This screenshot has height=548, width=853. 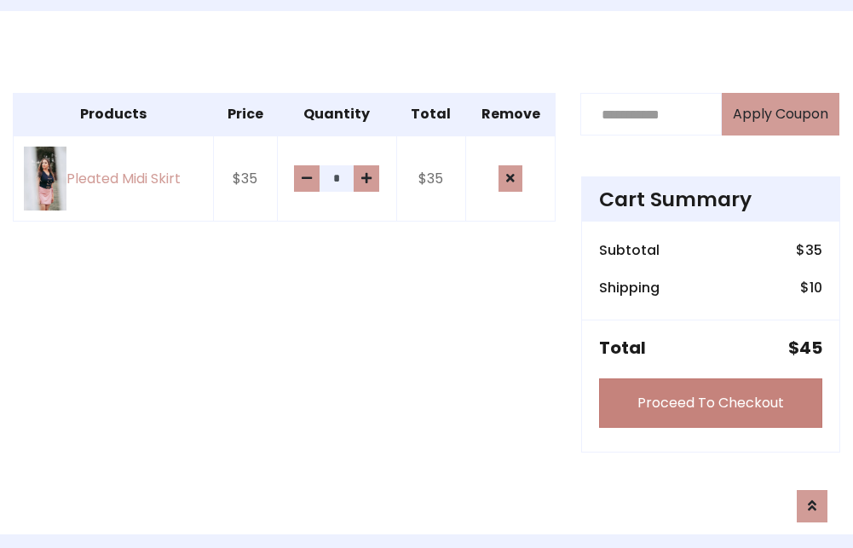 What do you see at coordinates (810, 348) in the screenshot?
I see `span: 45` at bounding box center [810, 348].